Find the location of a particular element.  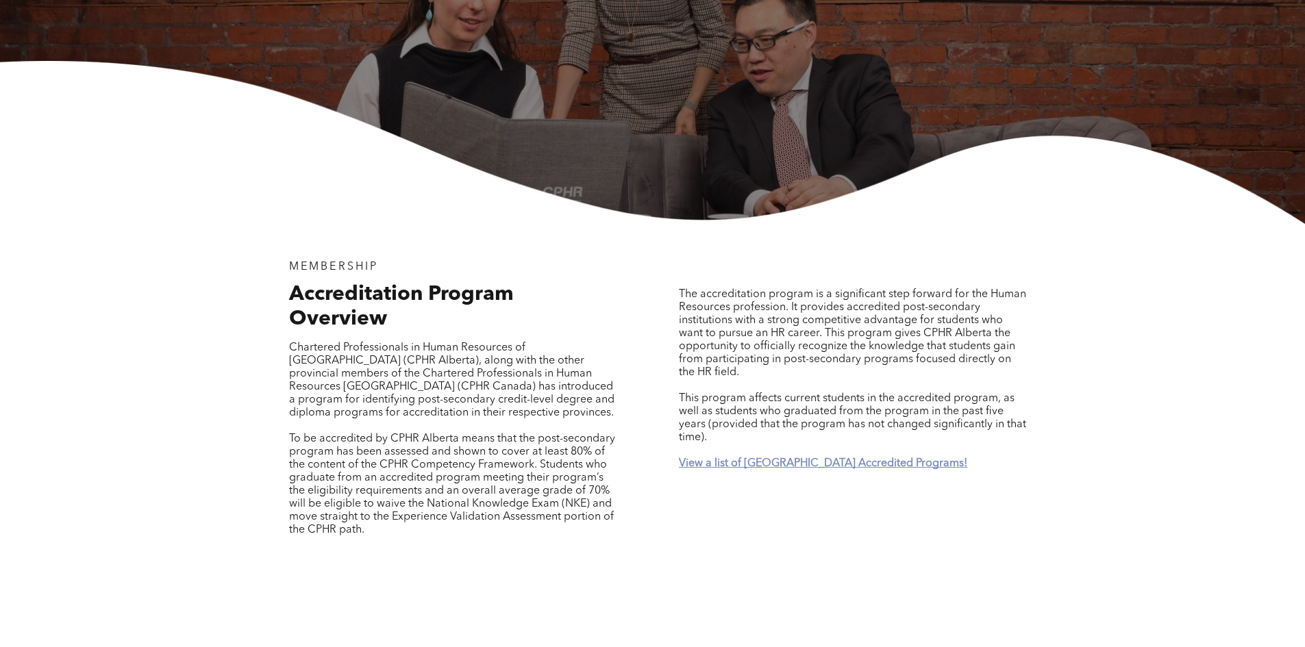

span: To be accredited by CPHR Alberta means that the post-secondary program has been assessed and show... is located at coordinates (452, 484).